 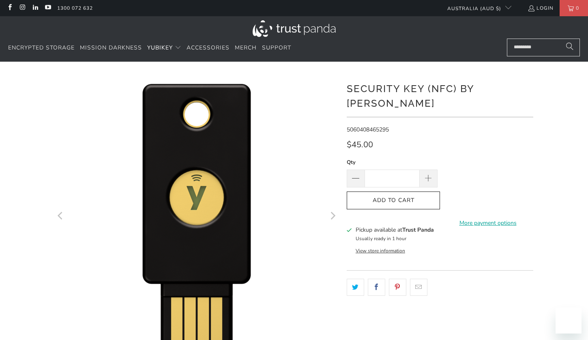 What do you see at coordinates (41, 48) in the screenshot?
I see `a: Encrypted Storage` at bounding box center [41, 48].